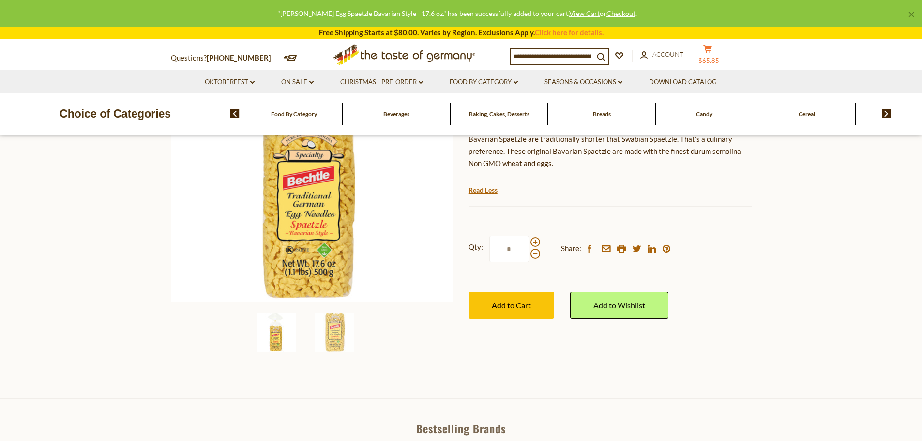  I want to click on a: Checkout, so click(621, 13).